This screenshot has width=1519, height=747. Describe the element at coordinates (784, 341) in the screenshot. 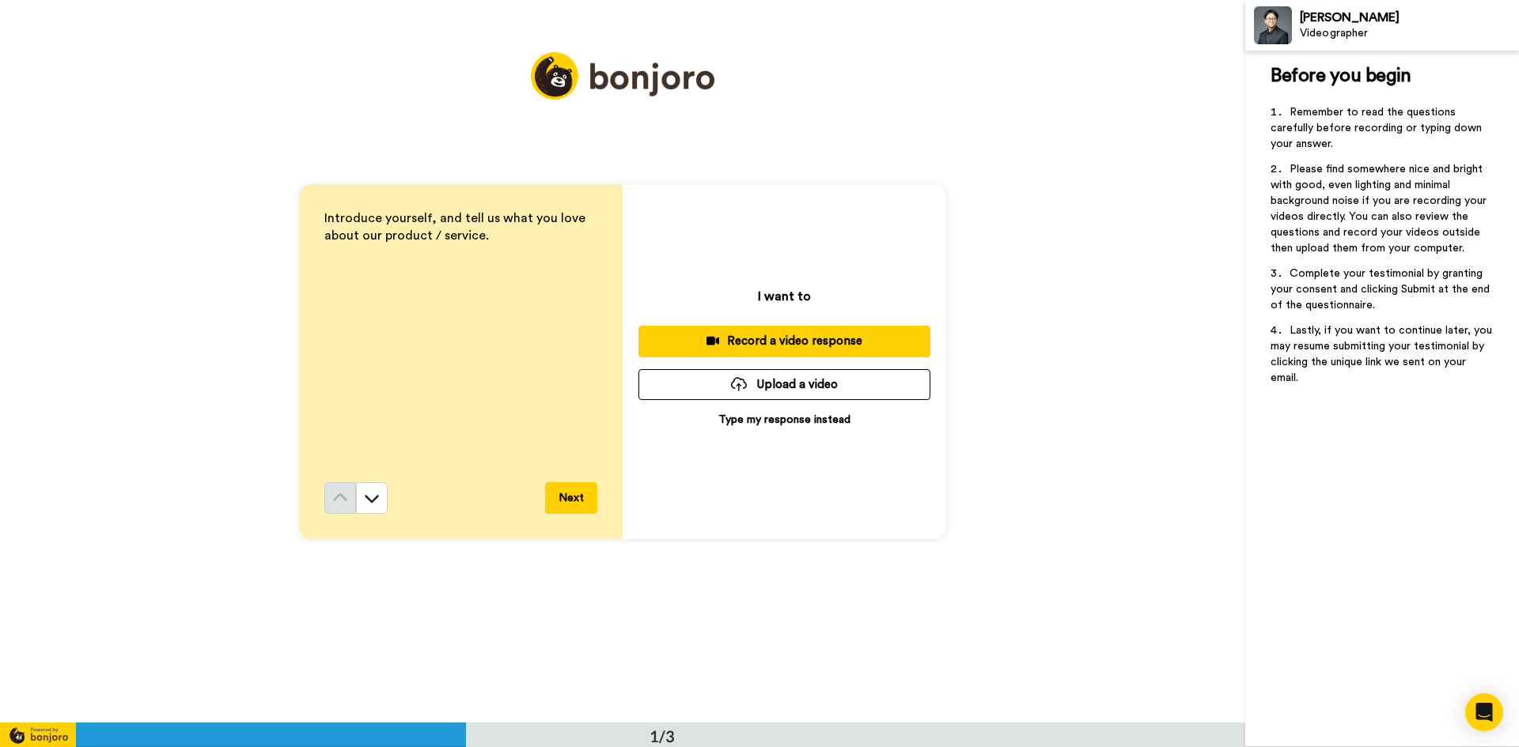

I see `div: Record a video response` at that location.